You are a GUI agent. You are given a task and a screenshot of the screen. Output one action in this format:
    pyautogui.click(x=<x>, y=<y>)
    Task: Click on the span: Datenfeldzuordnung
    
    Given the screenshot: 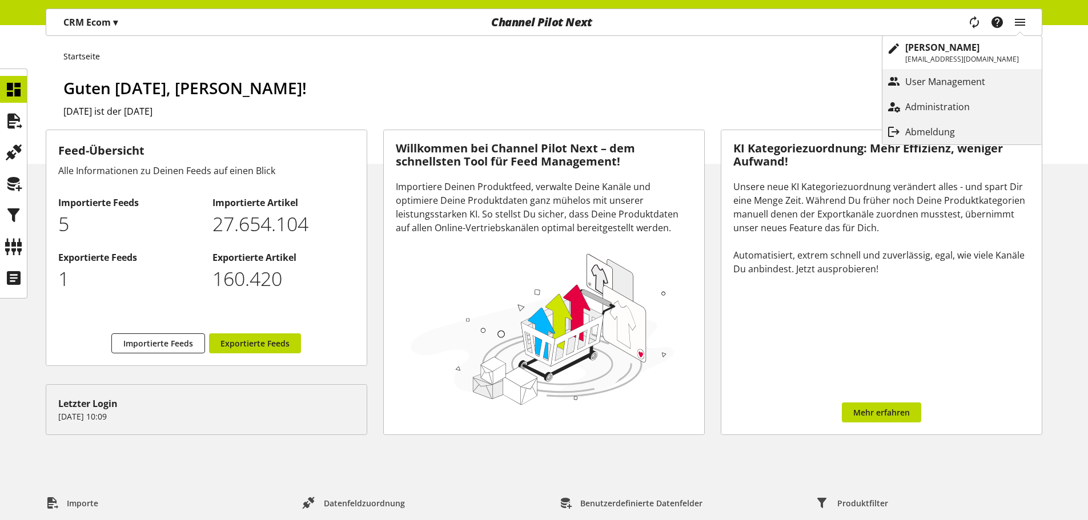 What is the action you would take?
    pyautogui.click(x=364, y=503)
    